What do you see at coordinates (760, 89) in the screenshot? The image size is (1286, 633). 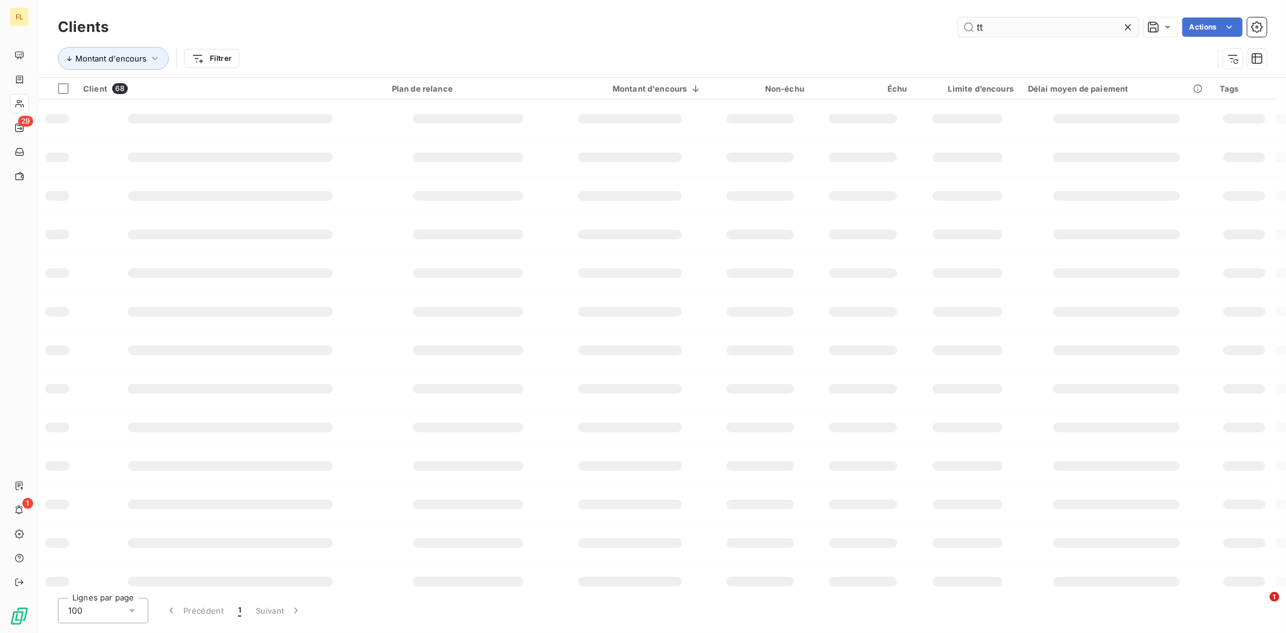 I see `div: Non-échu` at bounding box center [760, 89].